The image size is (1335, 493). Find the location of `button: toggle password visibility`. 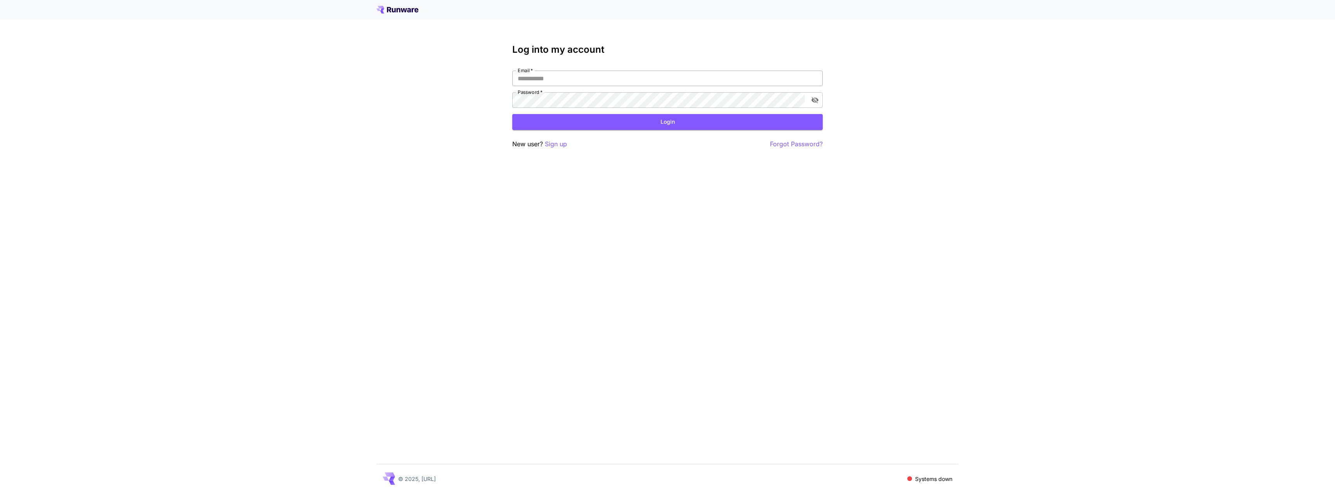

button: toggle password visibility is located at coordinates (815, 100).